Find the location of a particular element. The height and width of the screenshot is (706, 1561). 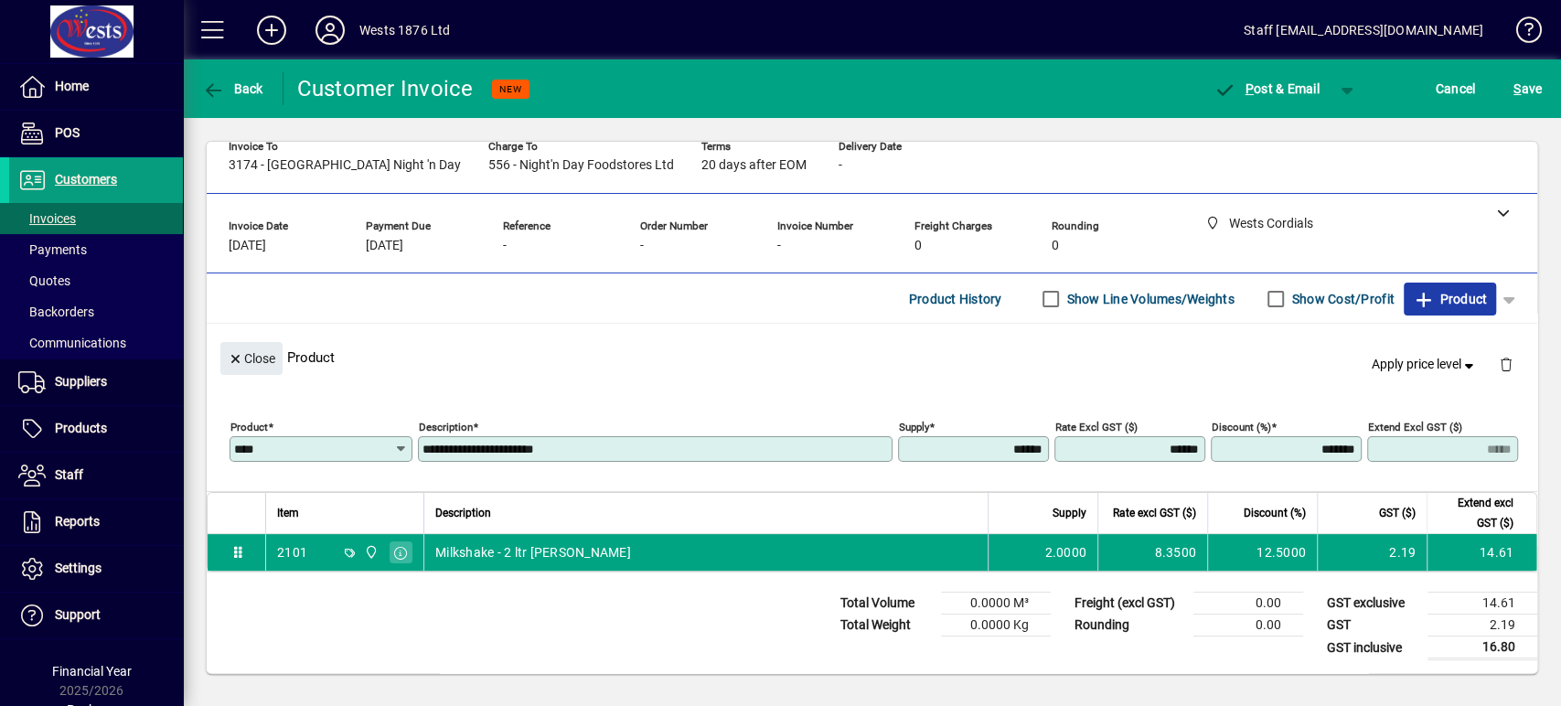

mat-label: Supply is located at coordinates (914, 427).